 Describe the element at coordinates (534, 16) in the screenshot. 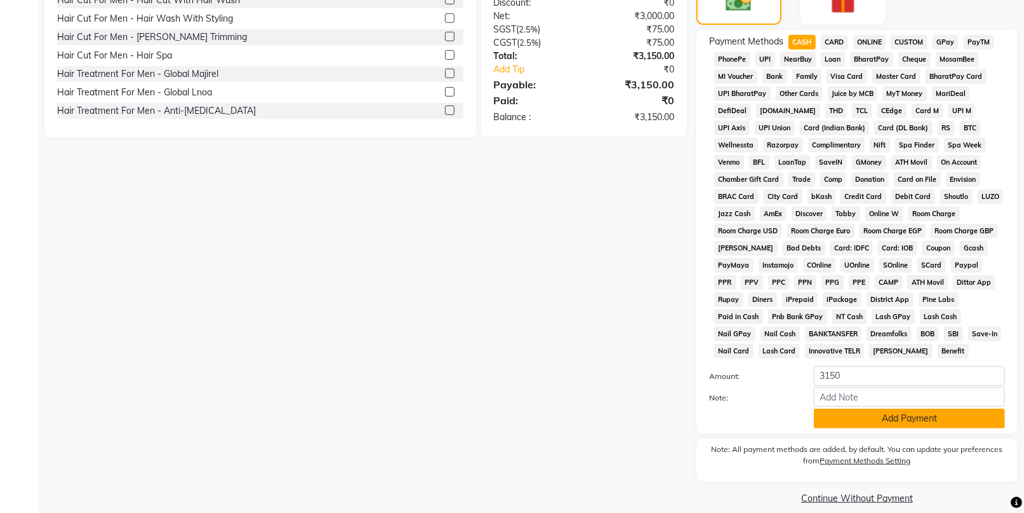

I see `div: Net:` at that location.